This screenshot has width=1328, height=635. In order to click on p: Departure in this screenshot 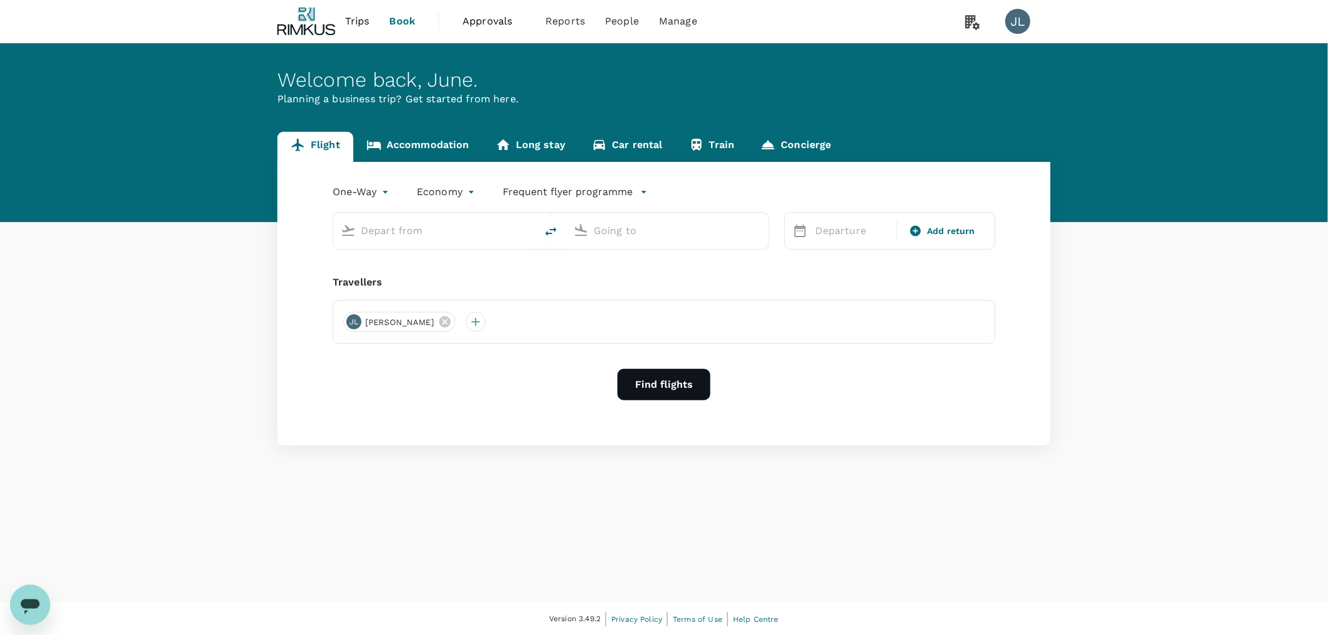, I will do `click(852, 231)`.